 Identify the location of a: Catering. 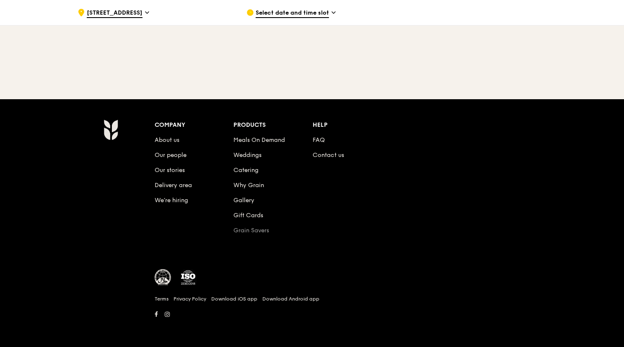
(246, 170).